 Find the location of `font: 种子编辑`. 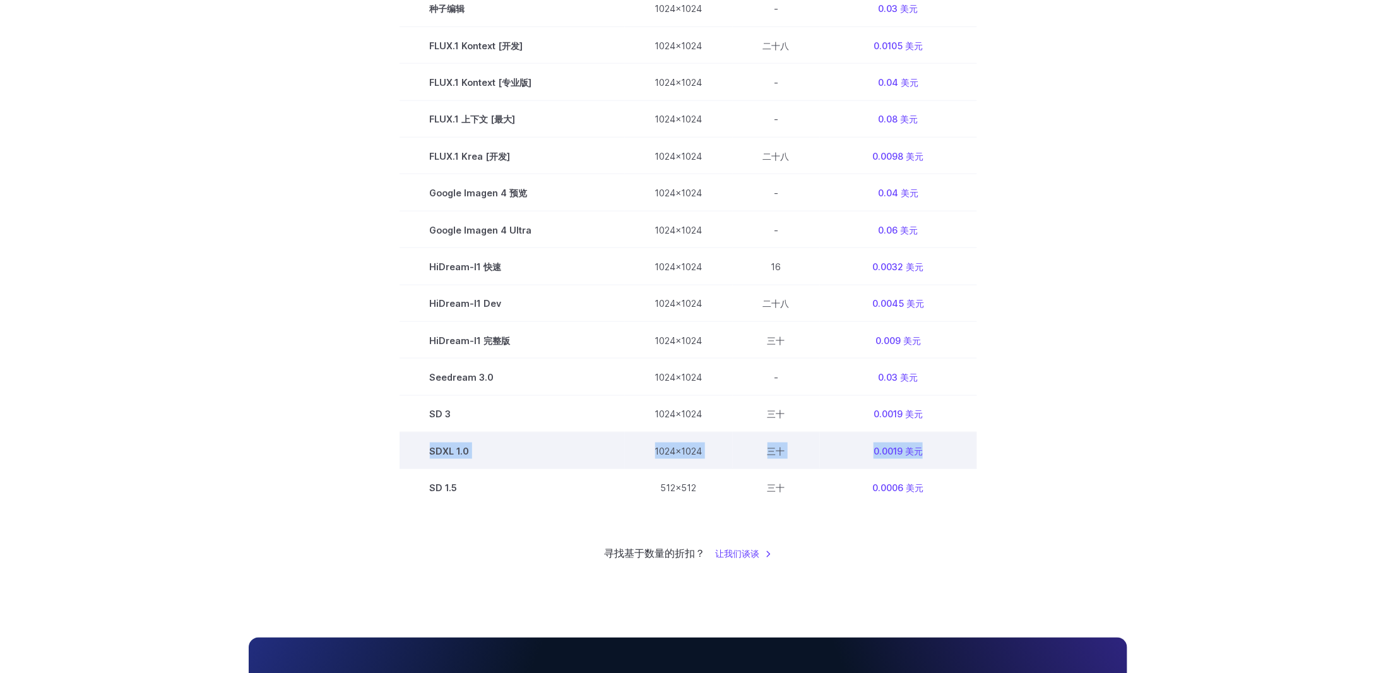

font: 种子编辑 is located at coordinates (447, 9).